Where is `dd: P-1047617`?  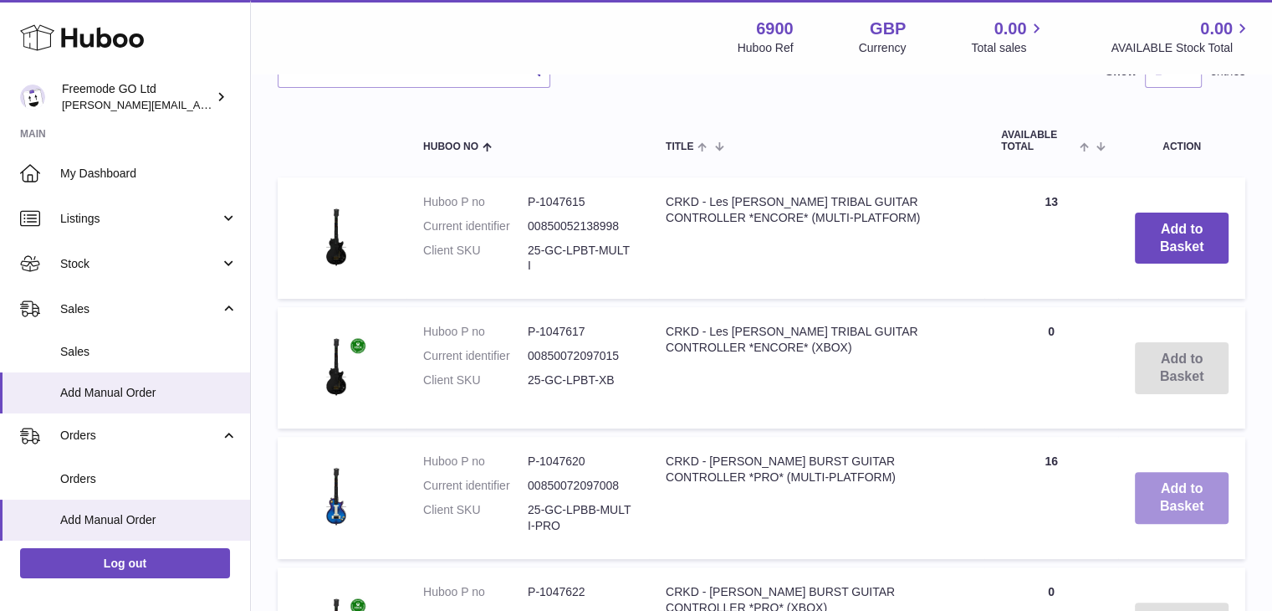 dd: P-1047617 is located at coordinates (580, 331).